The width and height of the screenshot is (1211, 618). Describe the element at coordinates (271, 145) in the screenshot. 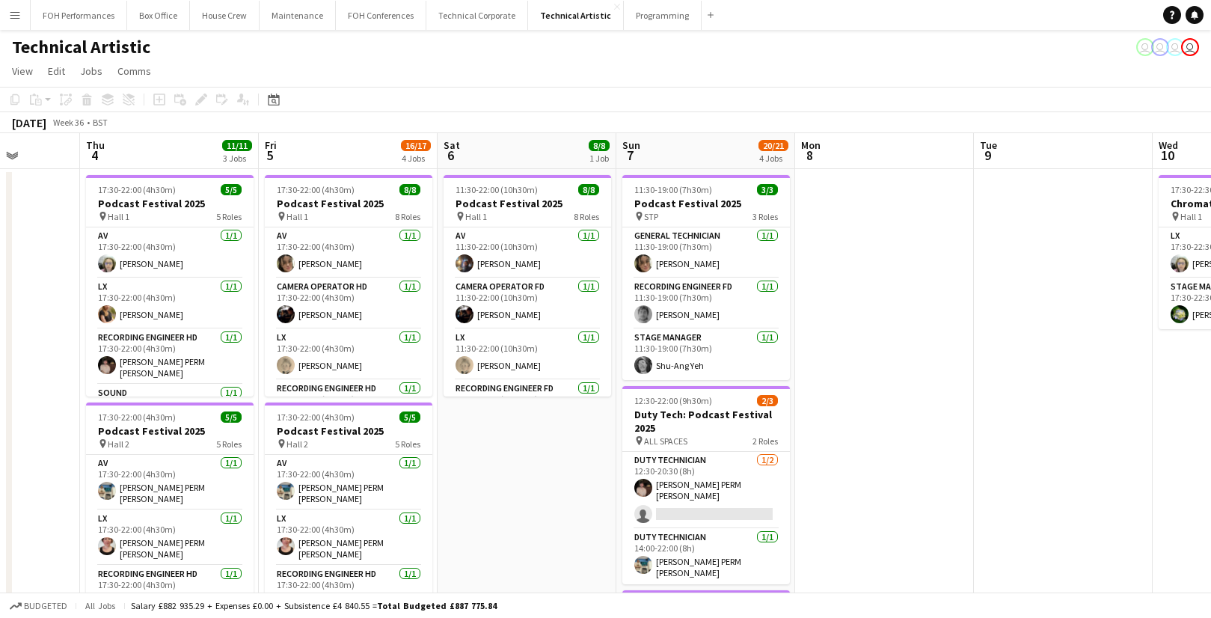

I see `span: Fri` at that location.